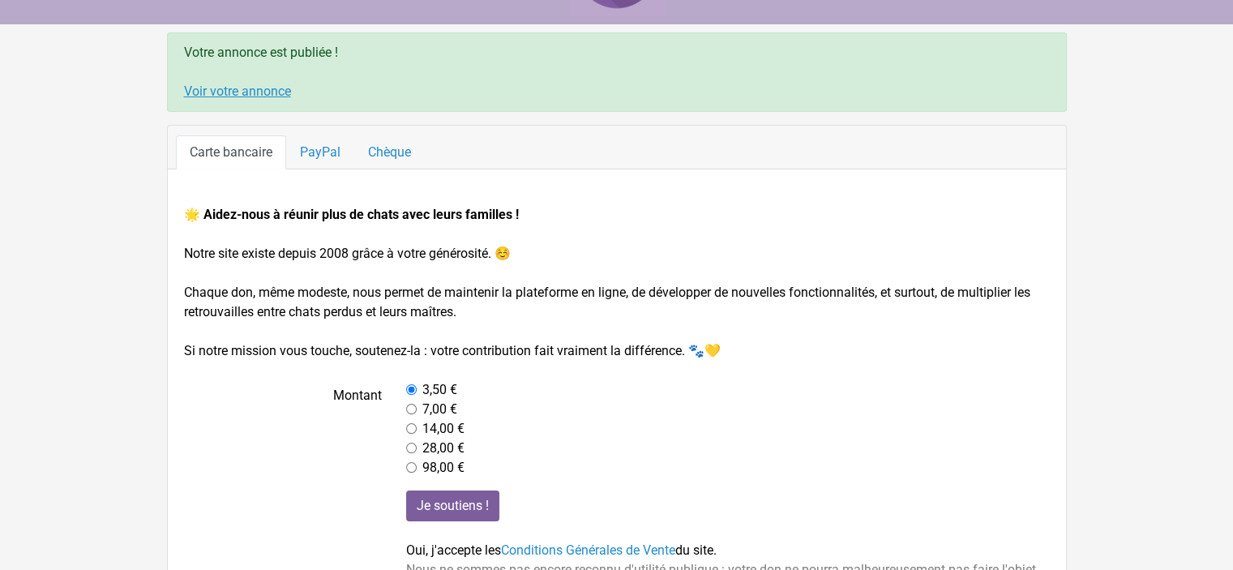 This screenshot has height=570, width=1233. Describe the element at coordinates (443, 429) in the screenshot. I see `label: 14,00 €` at that location.